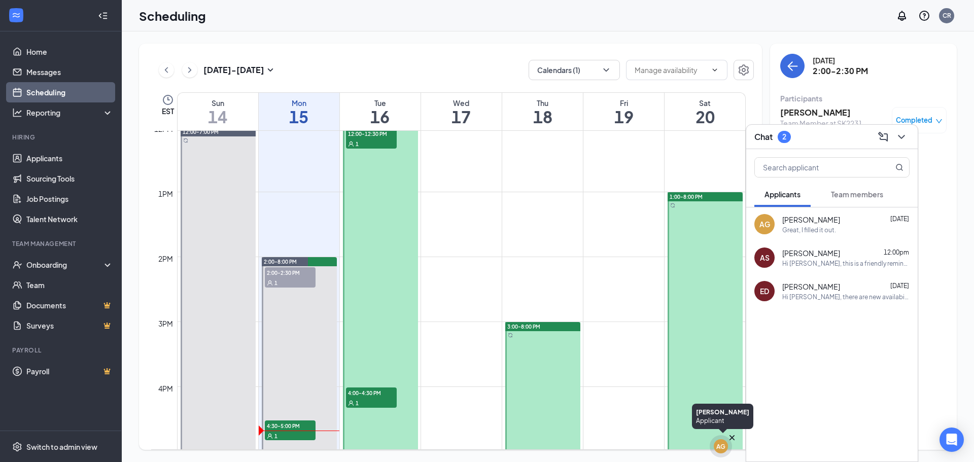  Describe the element at coordinates (299, 117) in the screenshot. I see `h1: 15` at that location.